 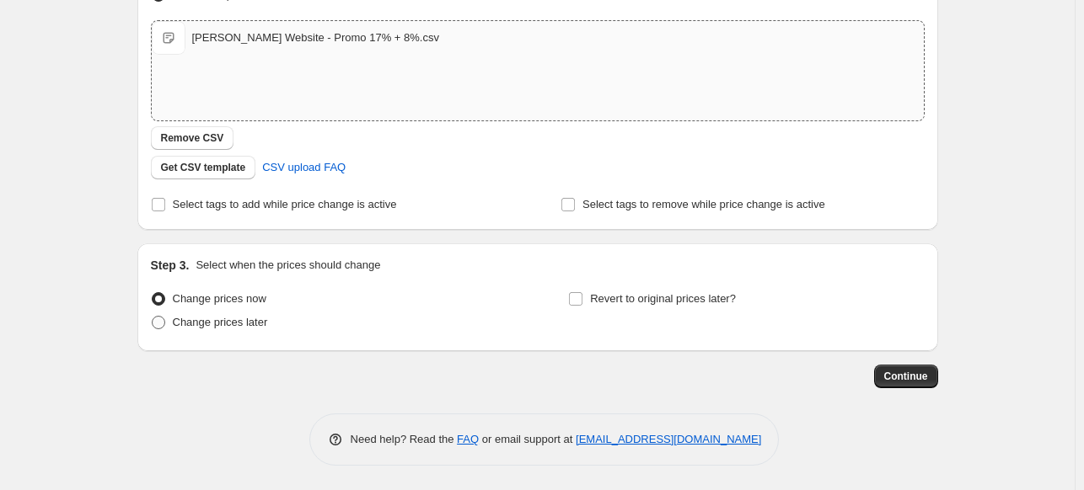 What do you see at coordinates (303, 168) in the screenshot?
I see `a: CSV upload FAQ` at bounding box center [303, 168].